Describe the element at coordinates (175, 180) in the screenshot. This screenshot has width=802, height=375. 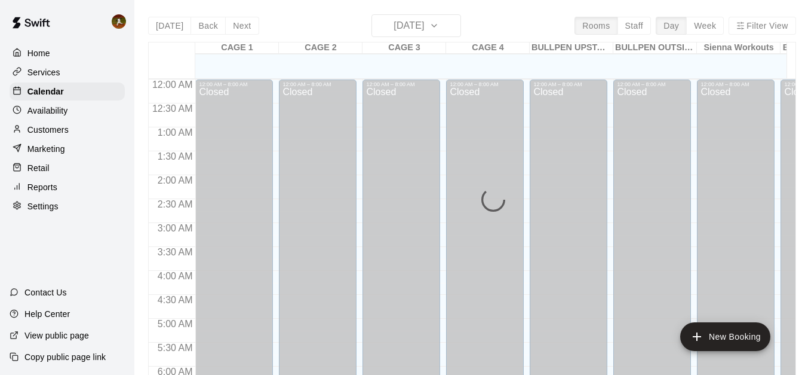
I see `span: 2:00 AM` at that location.